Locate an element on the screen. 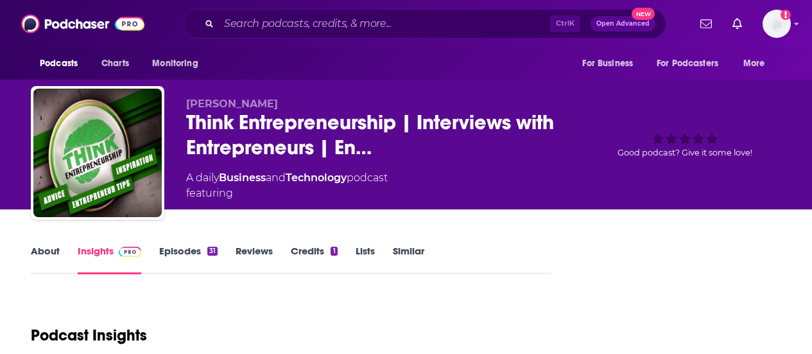 The width and height of the screenshot is (812, 354). span: More is located at coordinates (754, 64).